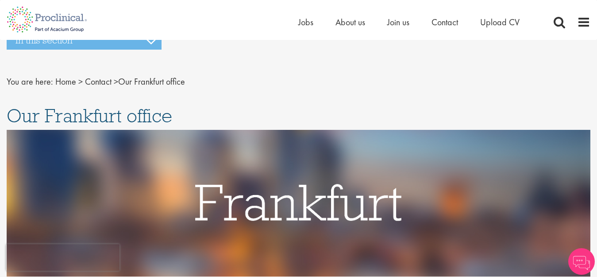 The image size is (597, 277). I want to click on span: About us, so click(350, 22).